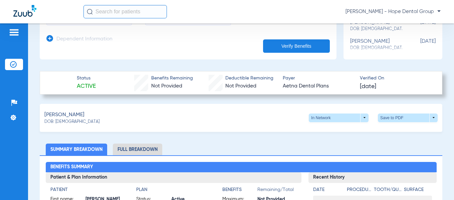 Image resolution: width=454 pixels, height=200 pixels. I want to click on app-breakdown-title: Tooth/Quad, so click(388, 191).